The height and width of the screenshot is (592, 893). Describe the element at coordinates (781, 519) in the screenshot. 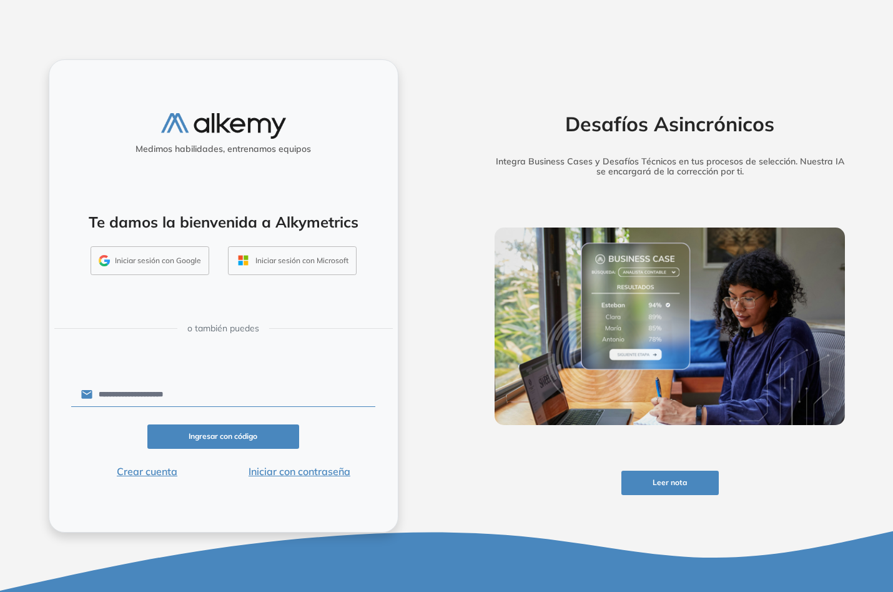

I see `div: Widget de chat` at that location.